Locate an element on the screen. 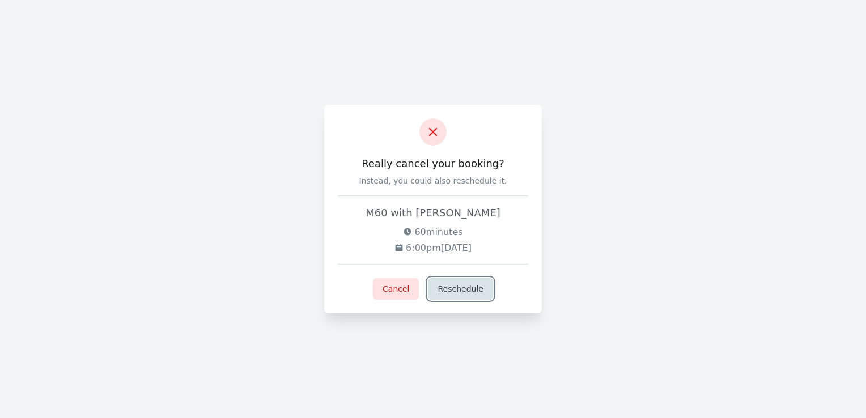  button: Reschedule is located at coordinates (460, 289).